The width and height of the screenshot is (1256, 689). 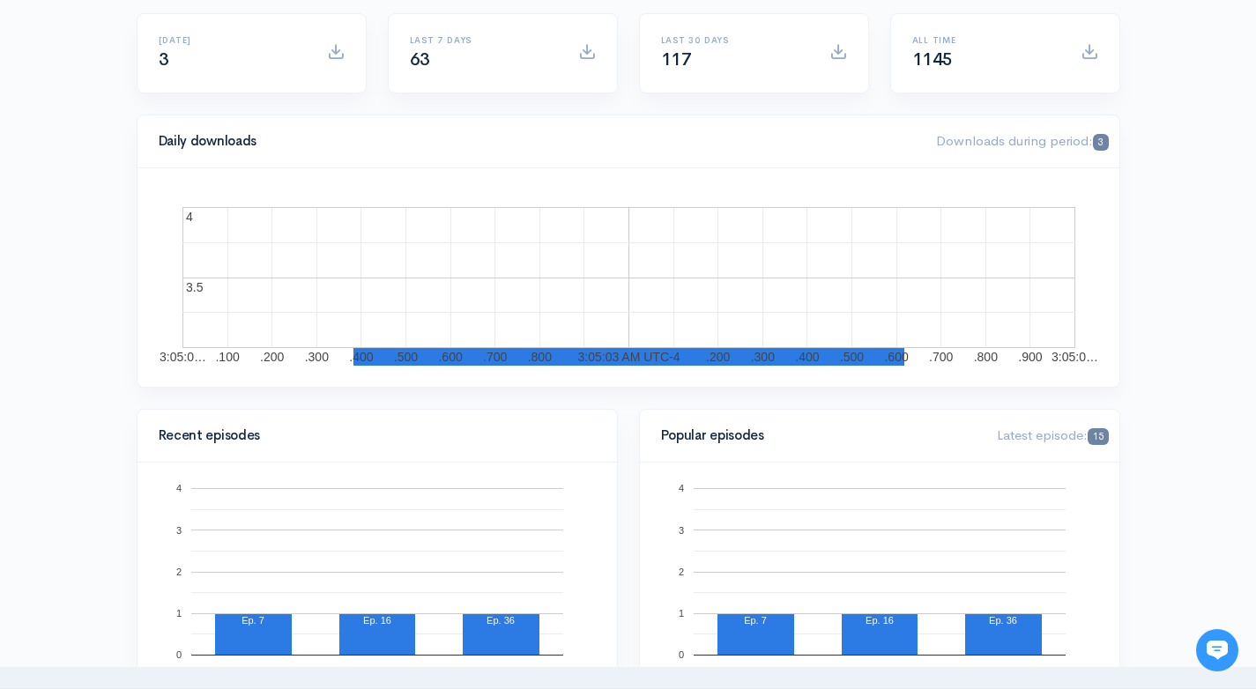 What do you see at coordinates (176, 216) in the screenshot?
I see `p: Find an answer quickly` at bounding box center [176, 216].